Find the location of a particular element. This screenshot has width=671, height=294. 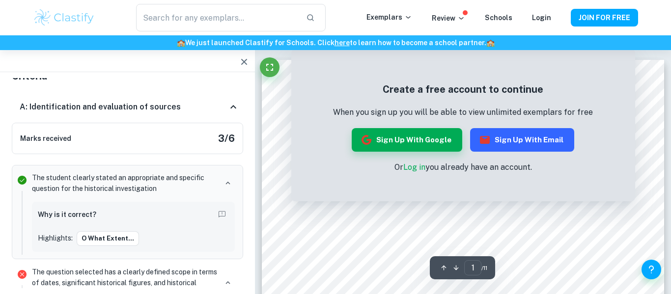

h6: Why is it correct? is located at coordinates (67, 215).